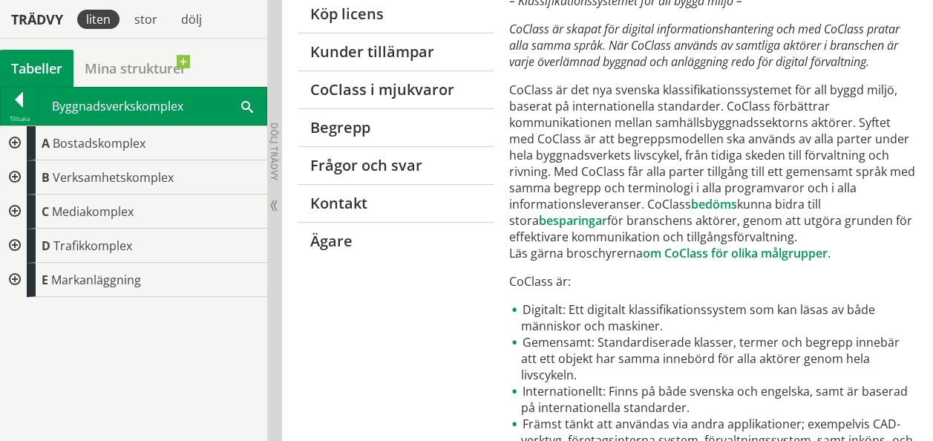 The width and height of the screenshot is (933, 441). Describe the element at coordinates (704, 45) in the screenshot. I see `em: CoClass är skapat för digital informationshantering och med CoClass pratar alla samma språk. När ...` at that location.